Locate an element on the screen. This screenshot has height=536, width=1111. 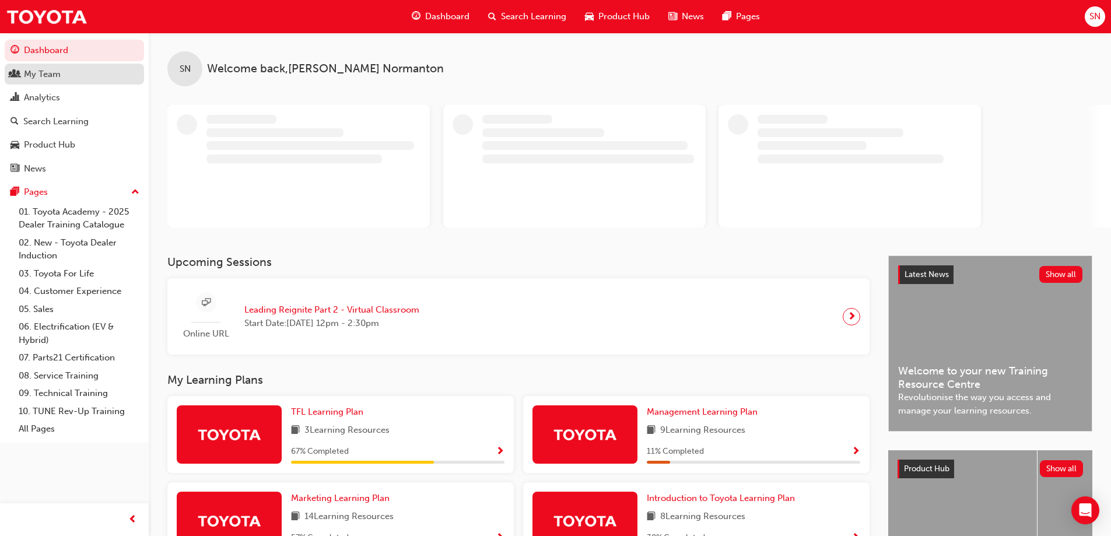
span: Revolutionise the way you access and manage your learning resources. is located at coordinates (990, 404).